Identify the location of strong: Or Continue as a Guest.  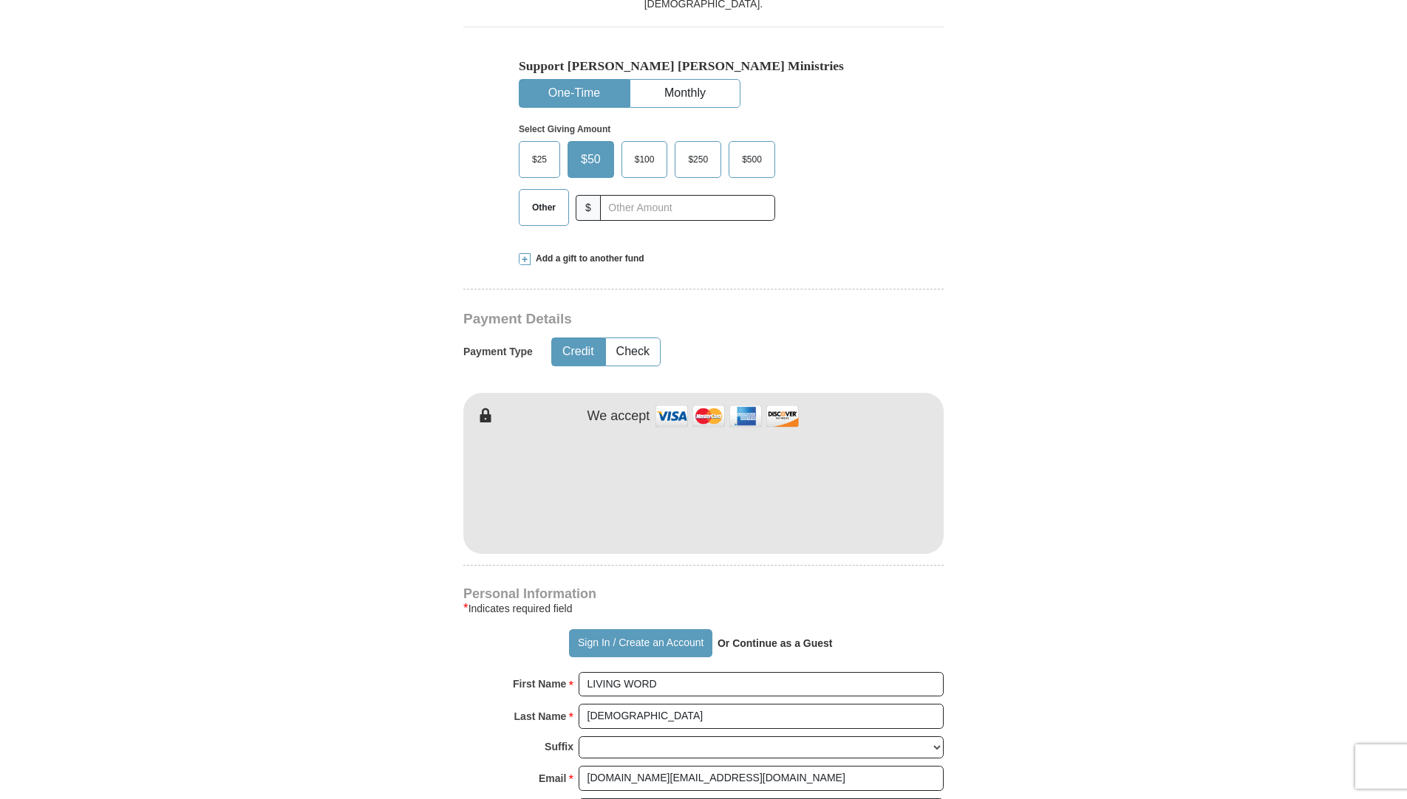
(775, 644).